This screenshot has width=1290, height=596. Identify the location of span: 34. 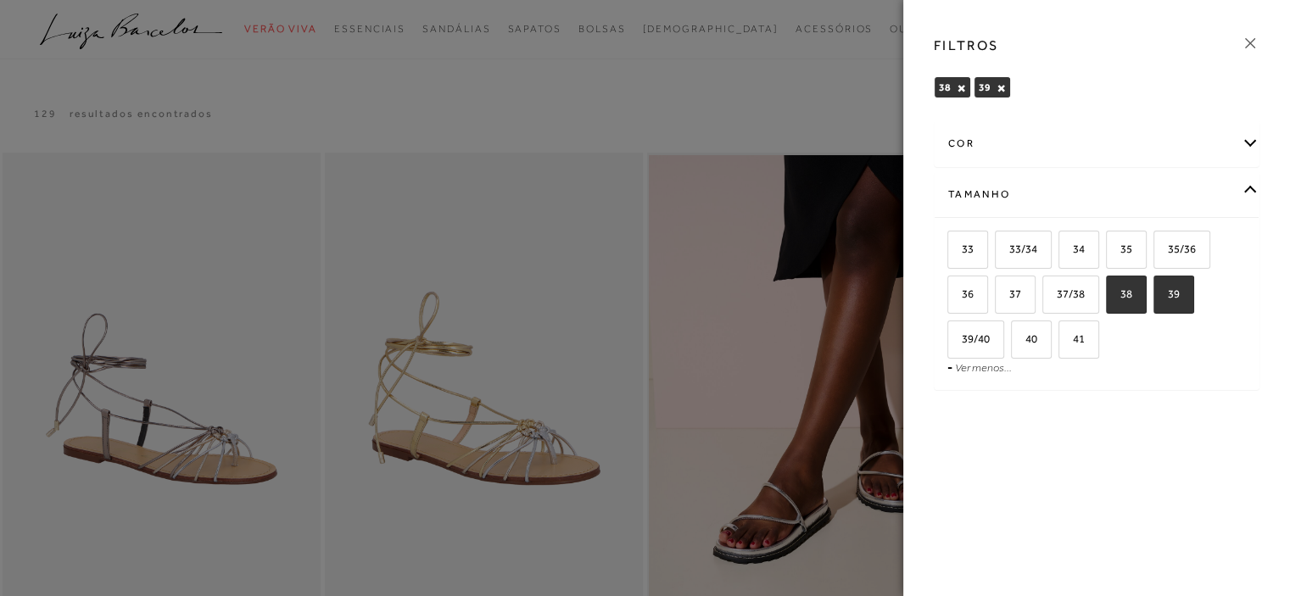
(1072, 248).